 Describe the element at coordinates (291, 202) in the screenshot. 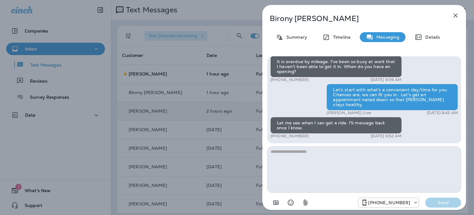

I see `button: Select an emoji` at that location.